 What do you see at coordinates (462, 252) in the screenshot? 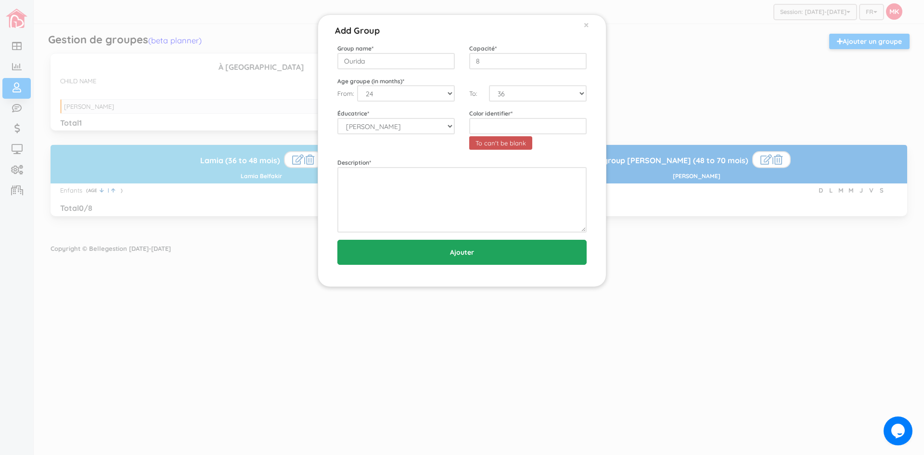
I see `input: Ajouter` at bounding box center [462, 252].